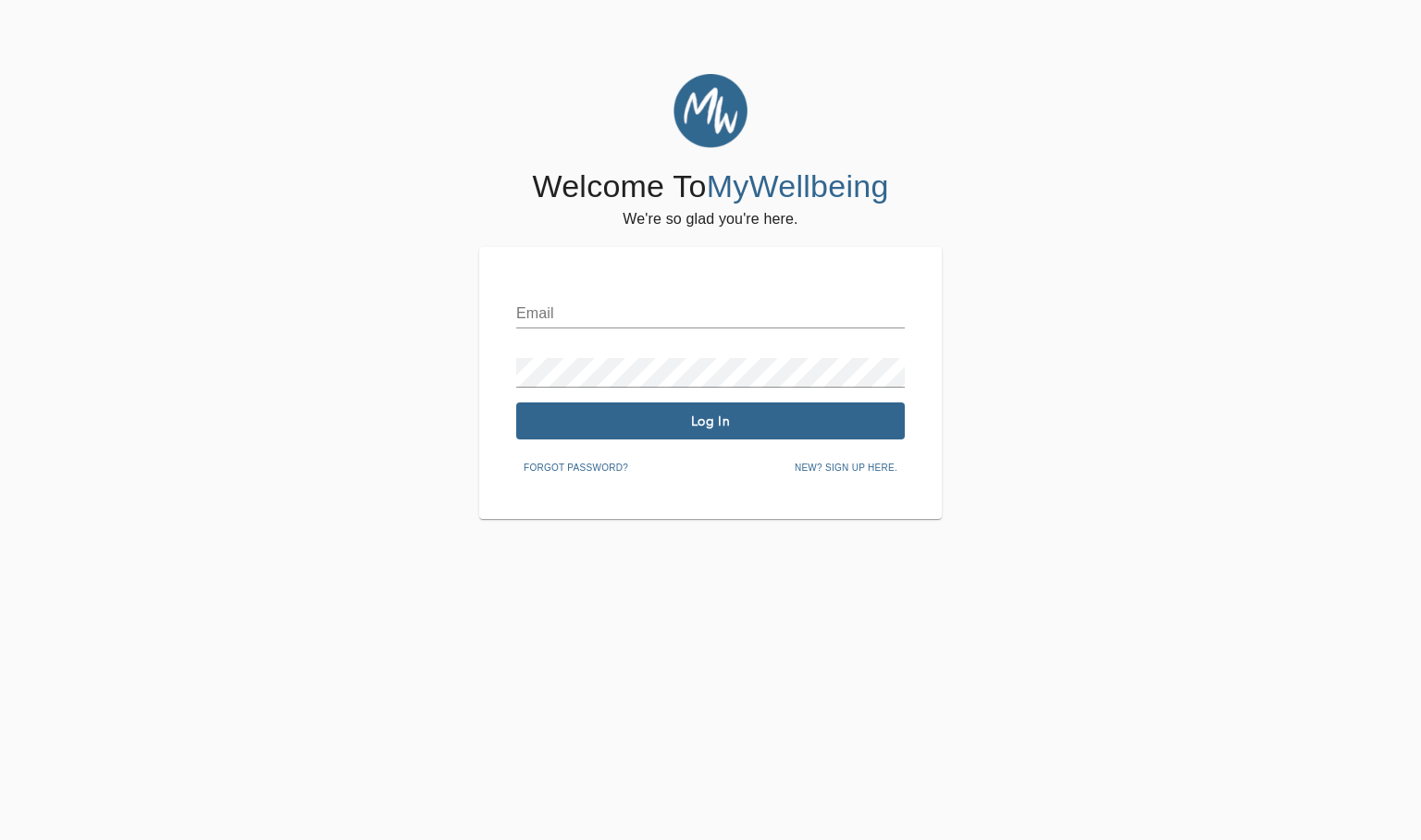 This screenshot has width=1421, height=840. I want to click on img: MyWellbeing, so click(711, 111).